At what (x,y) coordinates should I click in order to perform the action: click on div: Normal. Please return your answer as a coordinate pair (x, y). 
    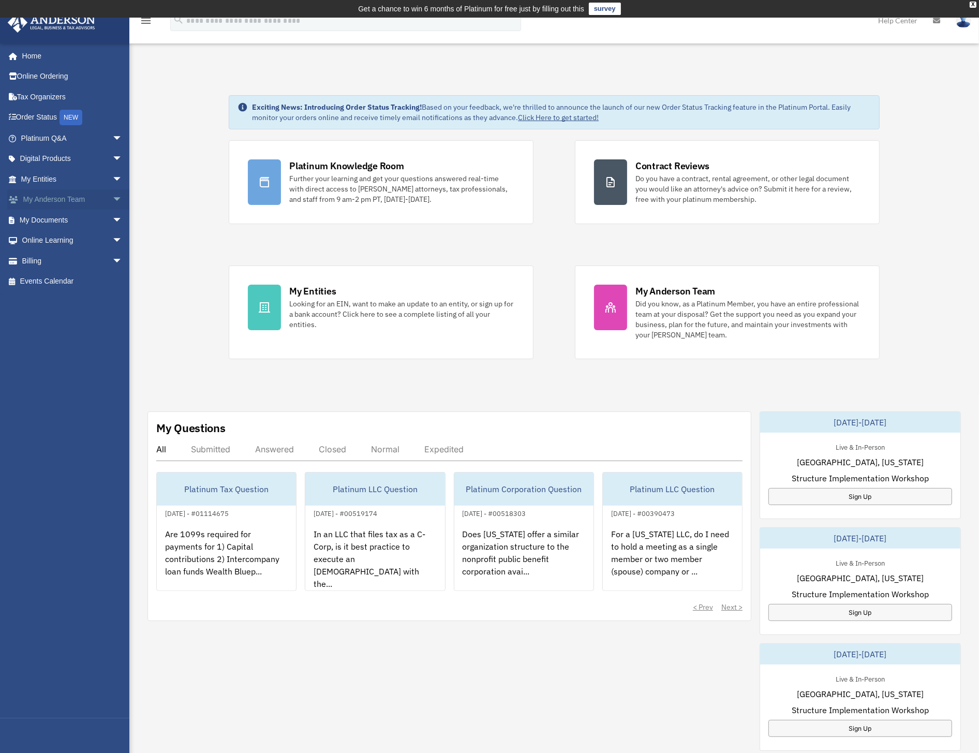
    Looking at the image, I should click on (385, 449).